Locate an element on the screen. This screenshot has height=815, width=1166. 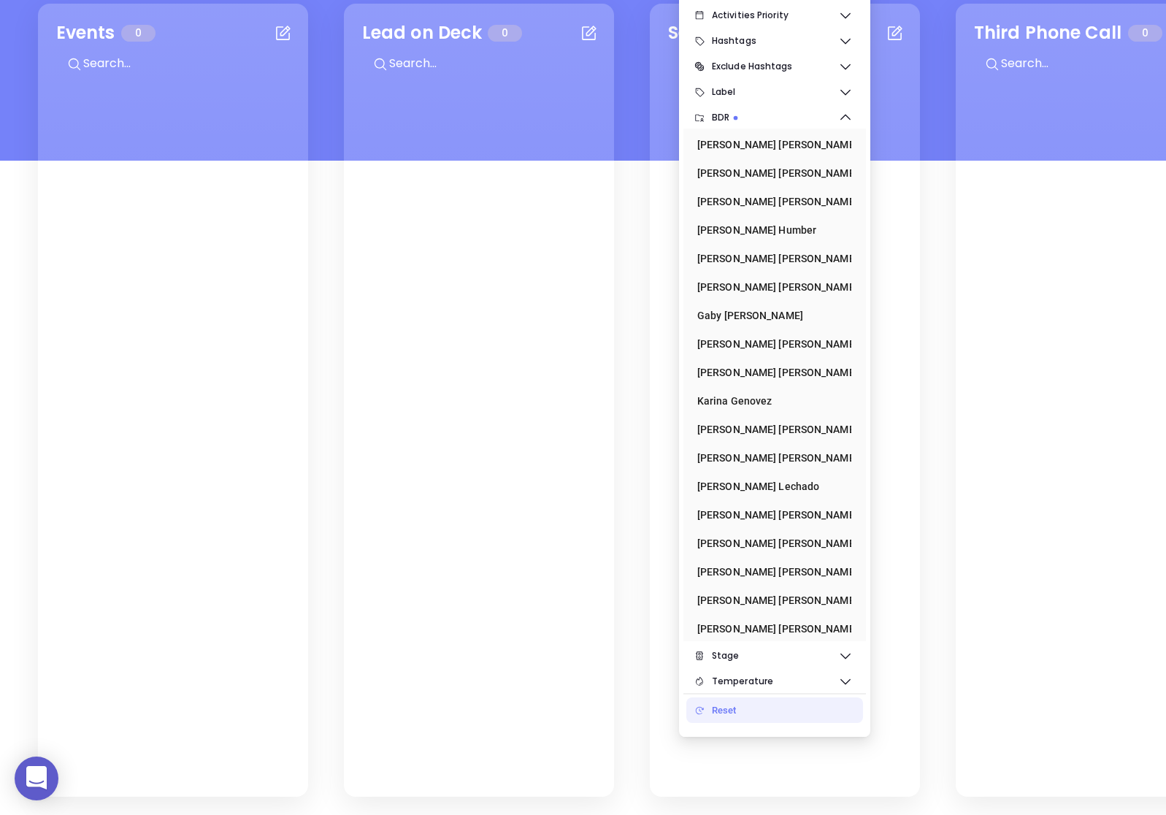
span: Temperature is located at coordinates (775, 681).